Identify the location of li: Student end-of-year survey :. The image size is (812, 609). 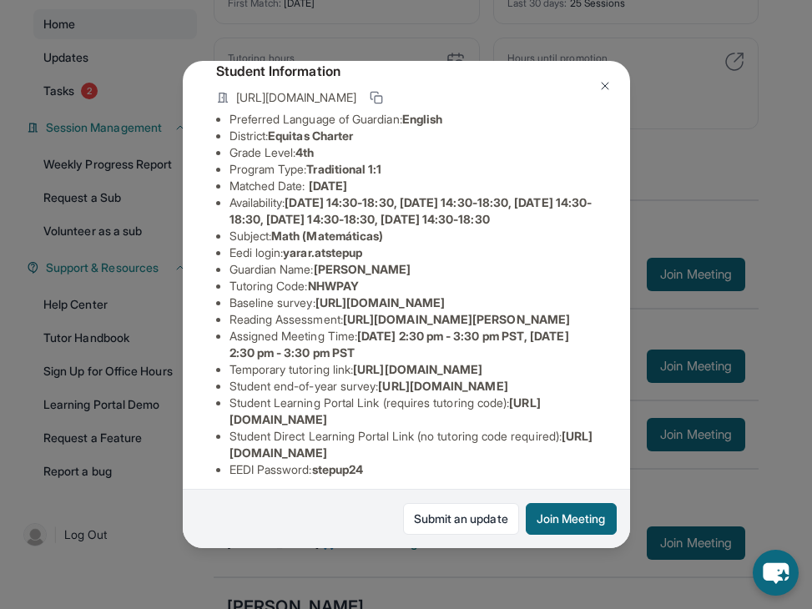
(413, 386).